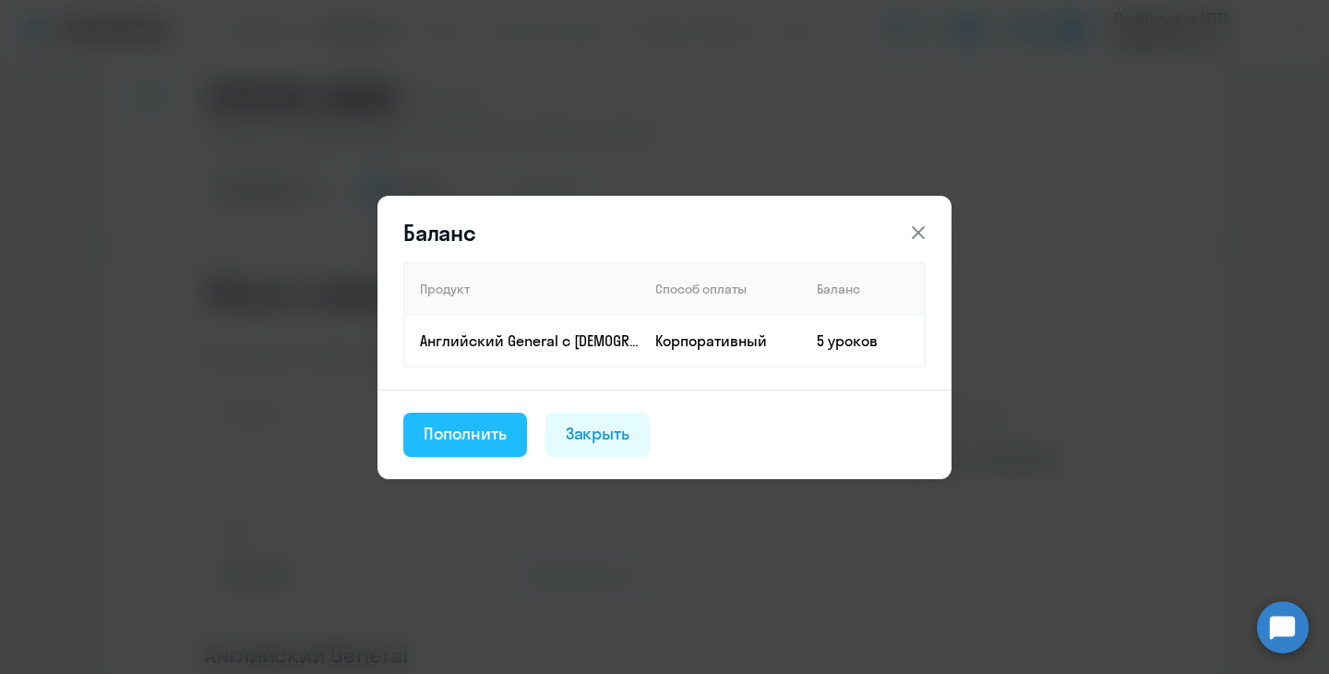 Image resolution: width=1329 pixels, height=674 pixels. Describe the element at coordinates (465, 434) in the screenshot. I see `div: Пополнить` at that location.